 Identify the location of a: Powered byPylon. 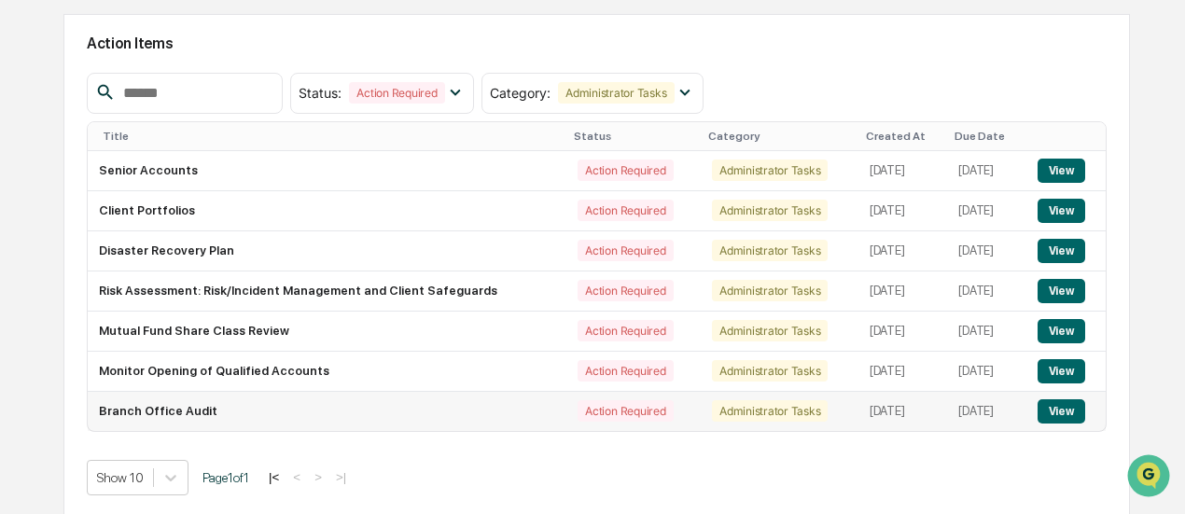
(178, 322).